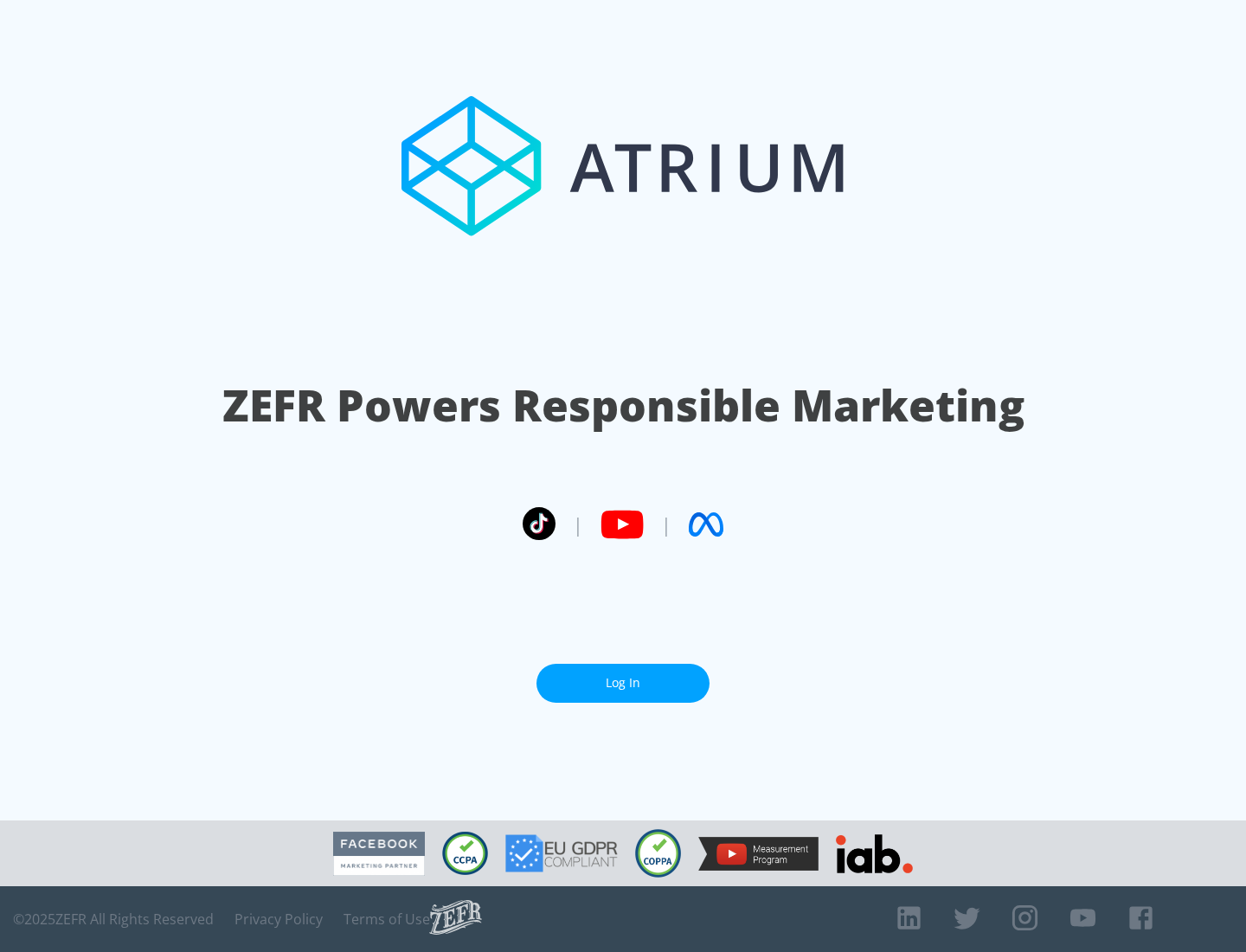 The height and width of the screenshot is (952, 1246). I want to click on h1: ZEFR Powers Responsible Marketing, so click(623, 405).